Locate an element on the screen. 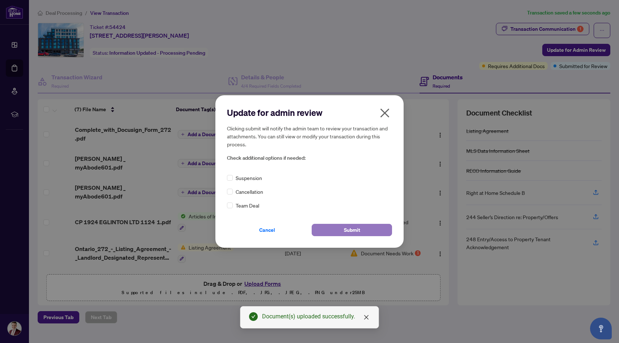  span: check-circle is located at coordinates (253, 316).